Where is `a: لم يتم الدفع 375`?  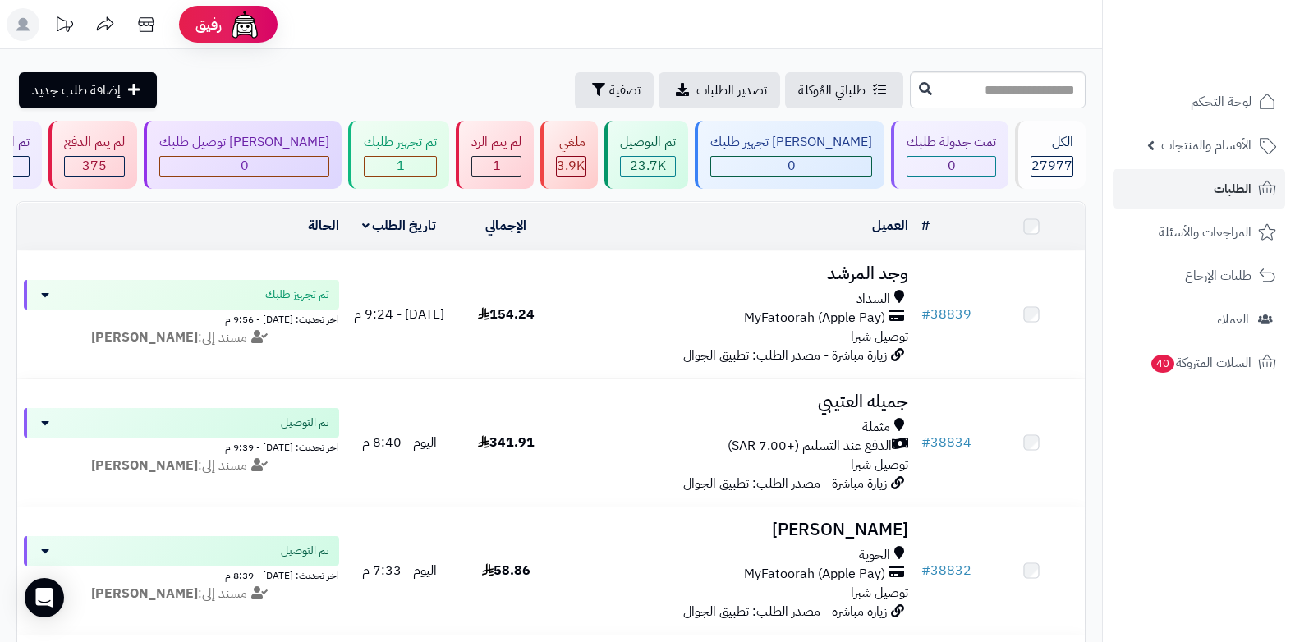
a: لم يتم الدفع 375 is located at coordinates (93, 154).